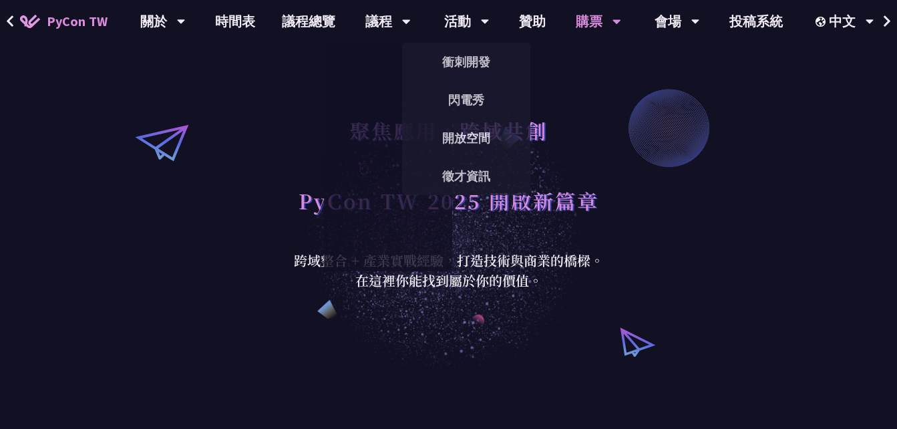  What do you see at coordinates (466, 100) in the screenshot?
I see `a: 閃電秀` at bounding box center [466, 100].